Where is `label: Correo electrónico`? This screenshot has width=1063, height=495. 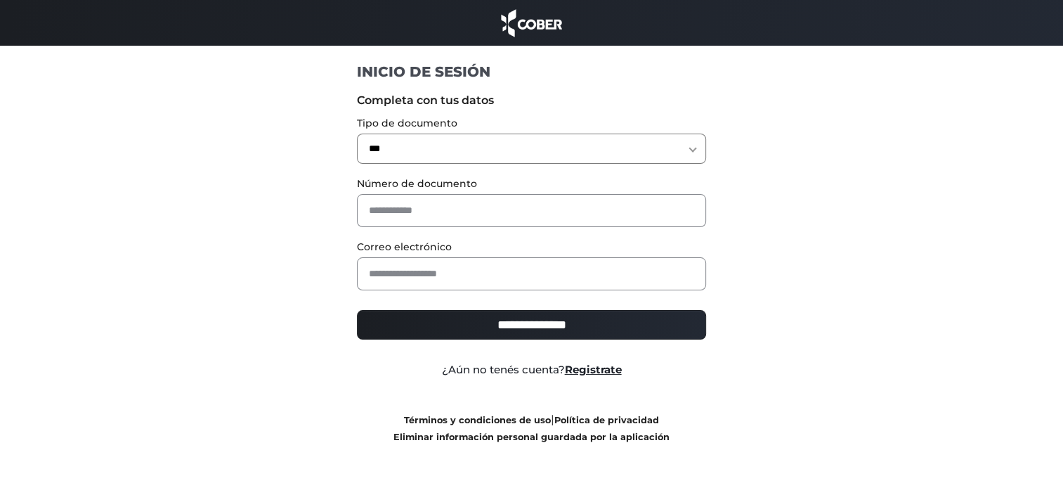 label: Correo electrónico is located at coordinates (531, 247).